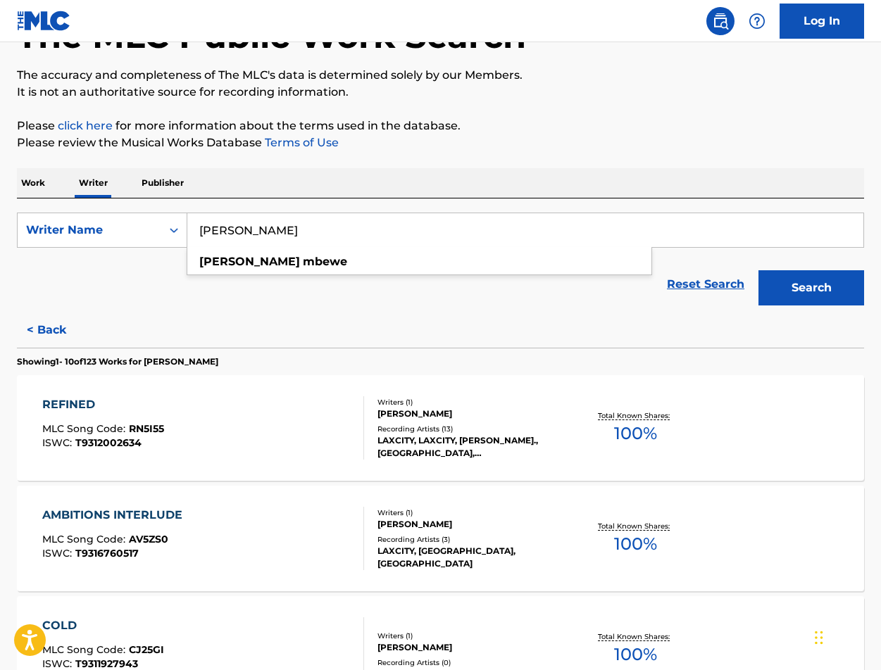 The image size is (881, 670). I want to click on div: Recording Artists ( 3 ), so click(471, 539).